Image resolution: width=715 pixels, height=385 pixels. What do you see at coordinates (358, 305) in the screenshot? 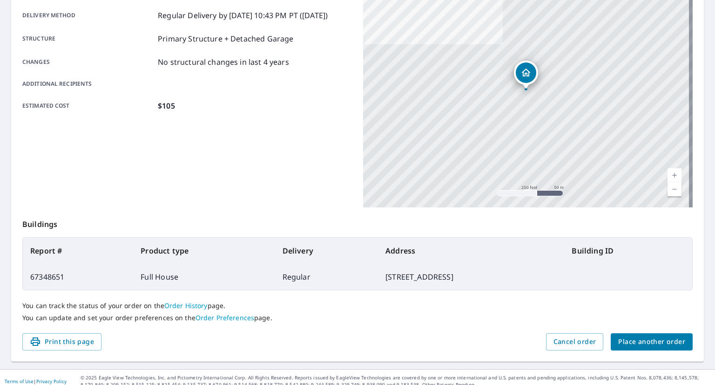
I see `p: You can track the status of your order on the page.` at bounding box center [358, 305].